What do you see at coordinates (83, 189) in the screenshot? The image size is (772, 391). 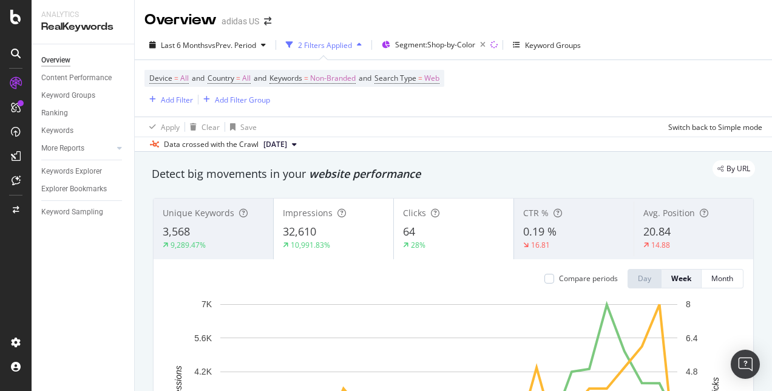 I see `a: Explorer Bookmarks` at bounding box center [83, 189].